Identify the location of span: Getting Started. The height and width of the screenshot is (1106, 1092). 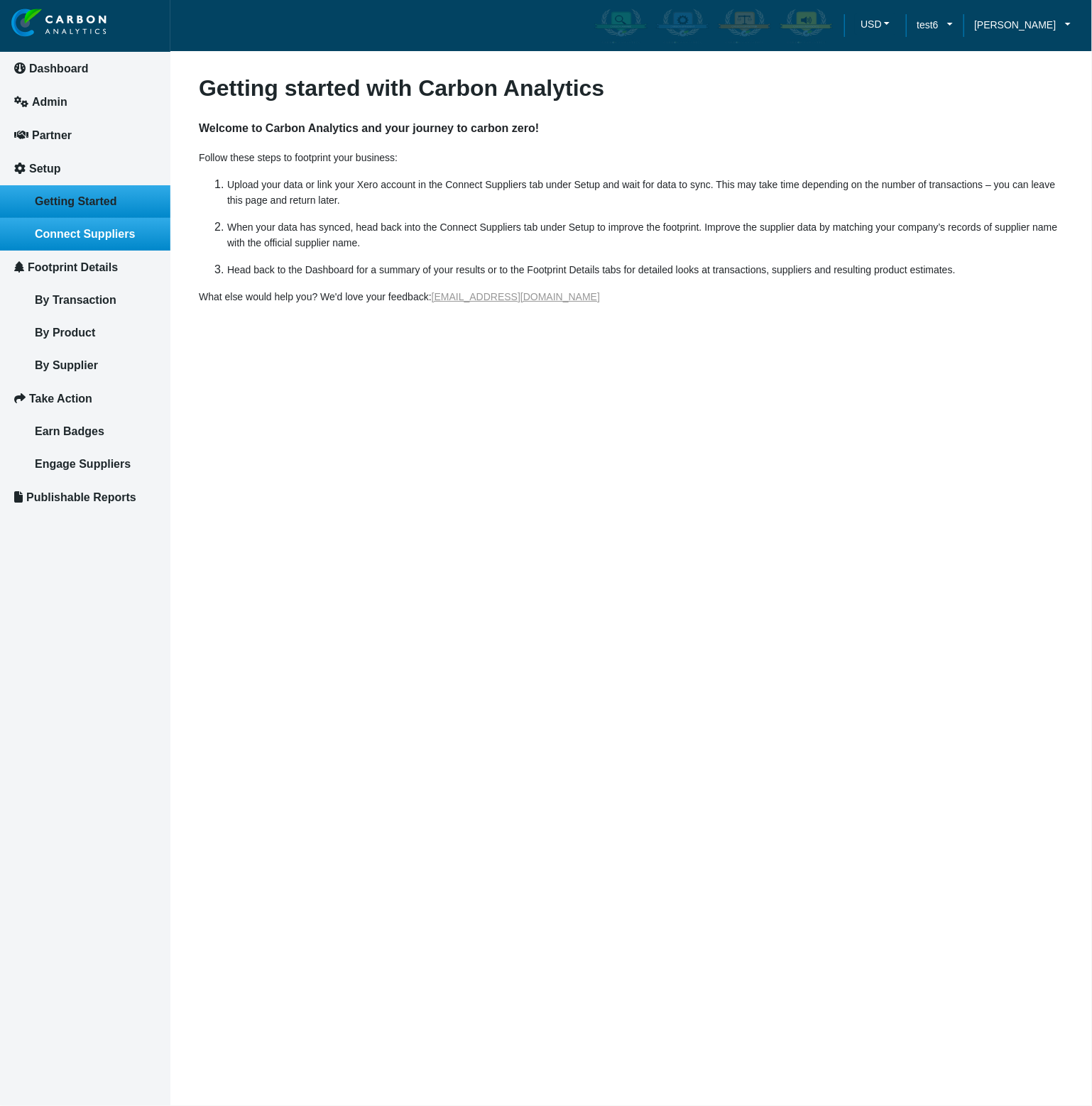
(76, 201).